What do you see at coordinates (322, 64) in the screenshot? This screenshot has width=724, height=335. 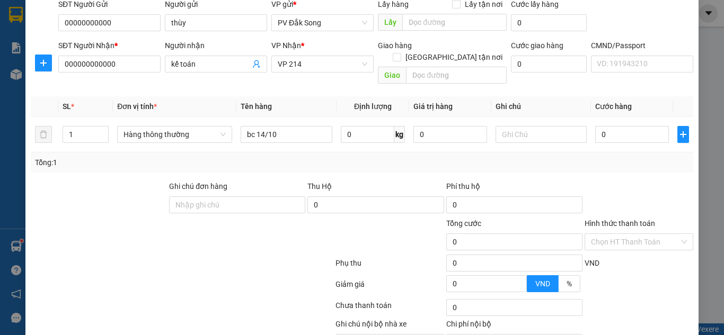 I see `span: VP 214` at bounding box center [322, 64].